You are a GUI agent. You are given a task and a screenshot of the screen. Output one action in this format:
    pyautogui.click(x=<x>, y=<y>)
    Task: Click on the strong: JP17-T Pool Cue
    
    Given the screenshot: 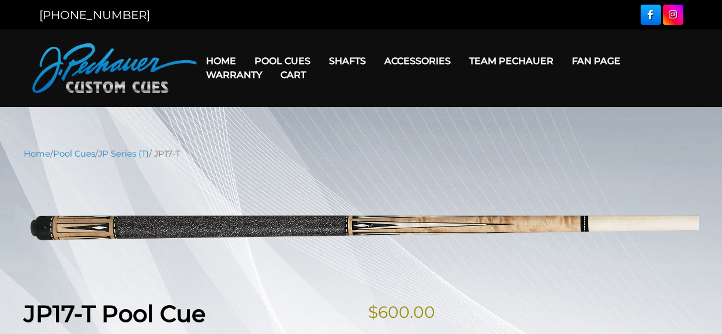 What is the action you would take?
    pyautogui.click(x=114, y=313)
    